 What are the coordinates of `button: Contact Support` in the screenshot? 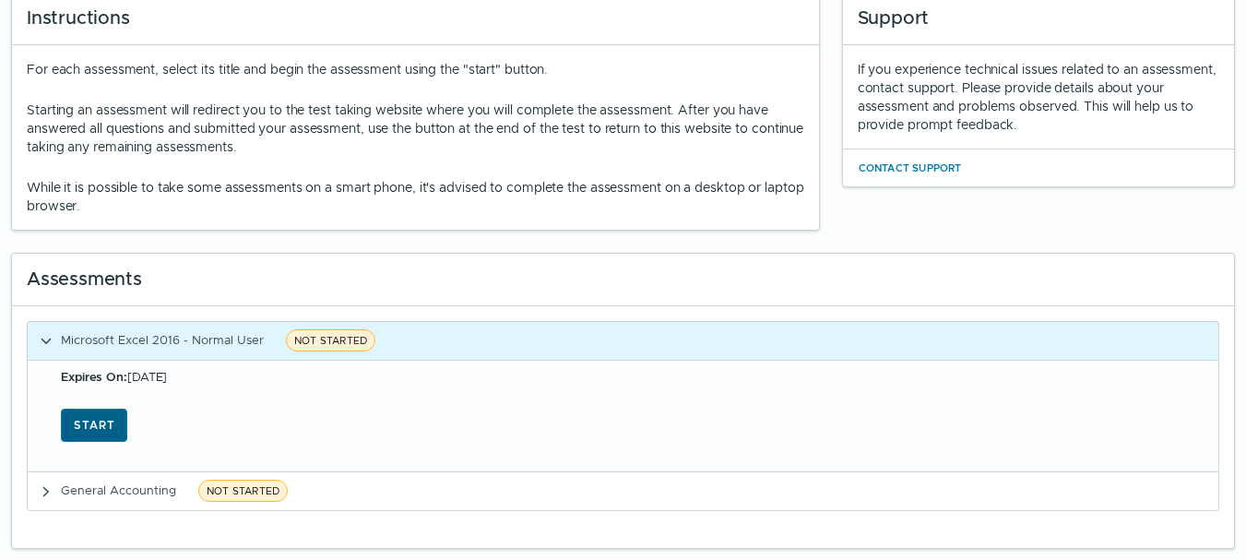 It's located at (910, 168).